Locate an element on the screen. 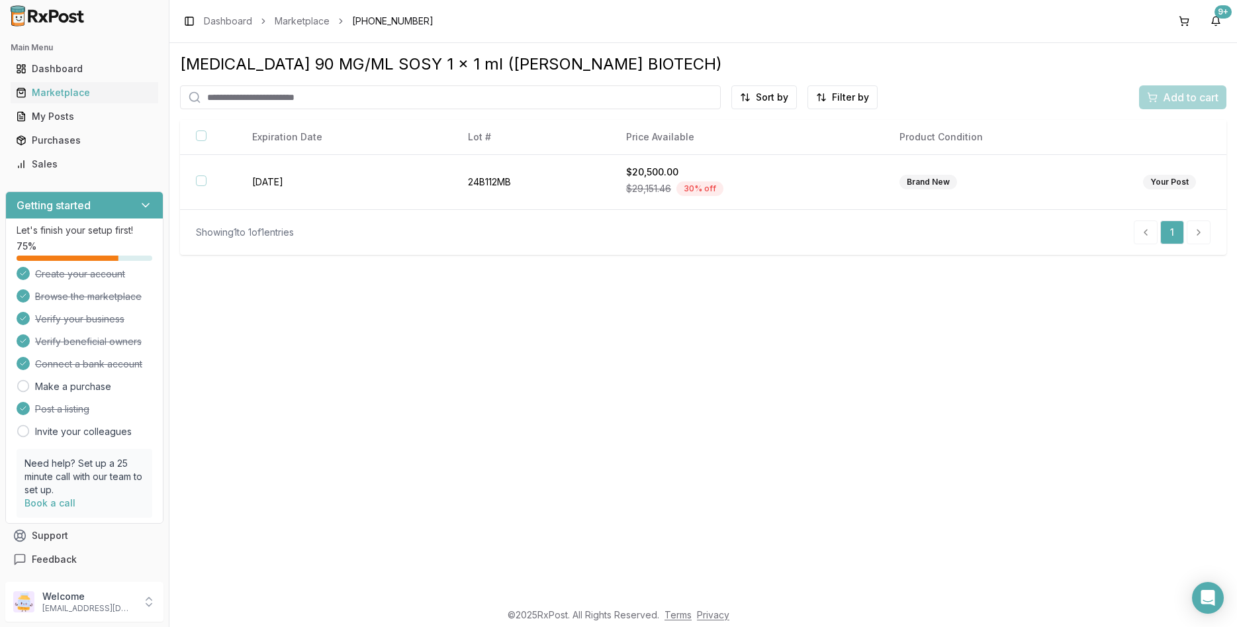 This screenshot has width=1237, height=627. th: Expiration Date is located at coordinates (344, 137).